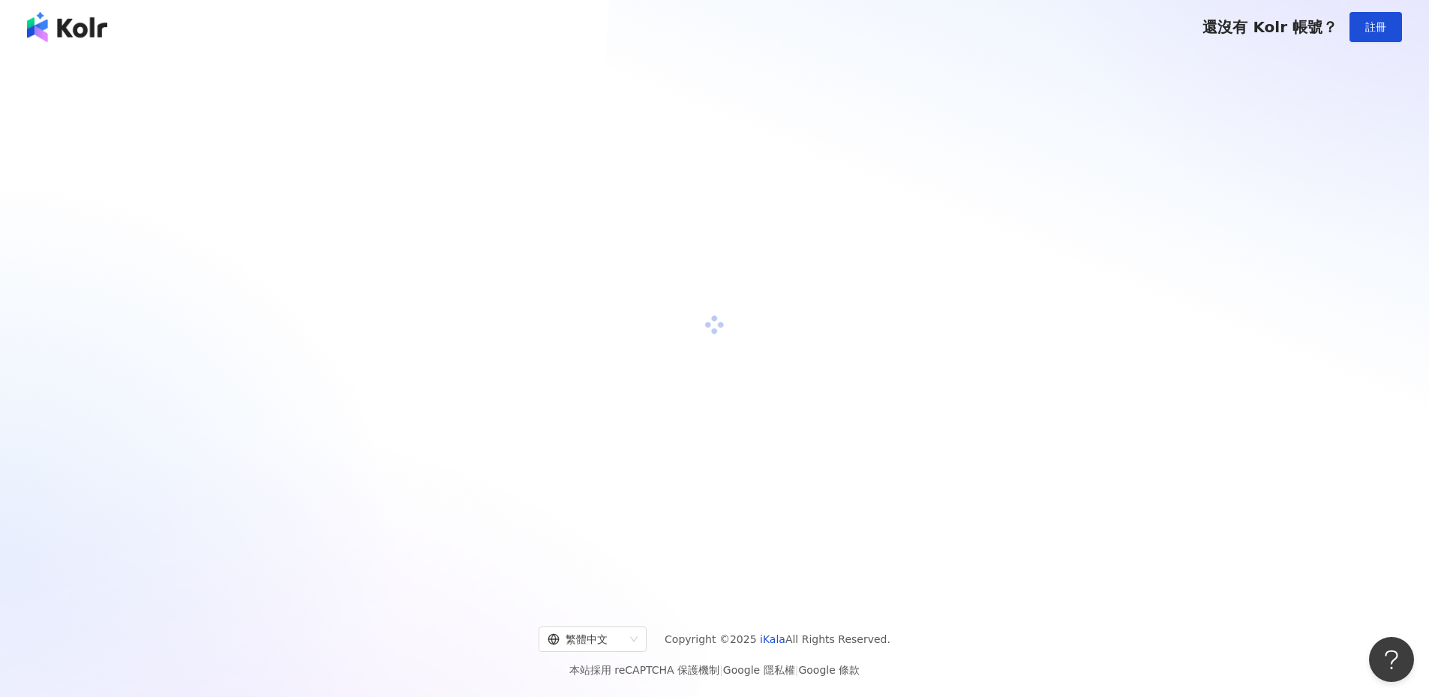 Image resolution: width=1429 pixels, height=697 pixels. Describe the element at coordinates (586, 639) in the screenshot. I see `div: 繁體中文` at that location.